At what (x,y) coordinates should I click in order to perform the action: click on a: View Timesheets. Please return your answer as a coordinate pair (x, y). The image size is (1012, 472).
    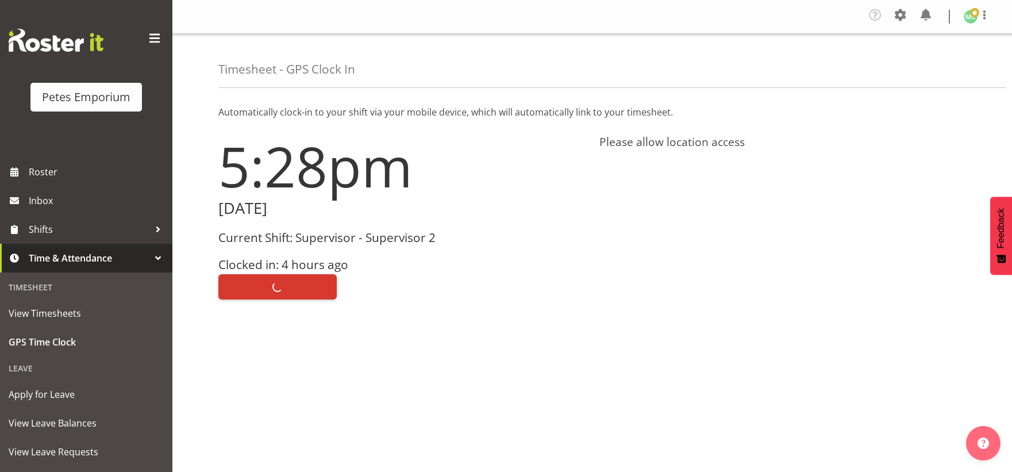
    Looking at the image, I should click on (86, 313).